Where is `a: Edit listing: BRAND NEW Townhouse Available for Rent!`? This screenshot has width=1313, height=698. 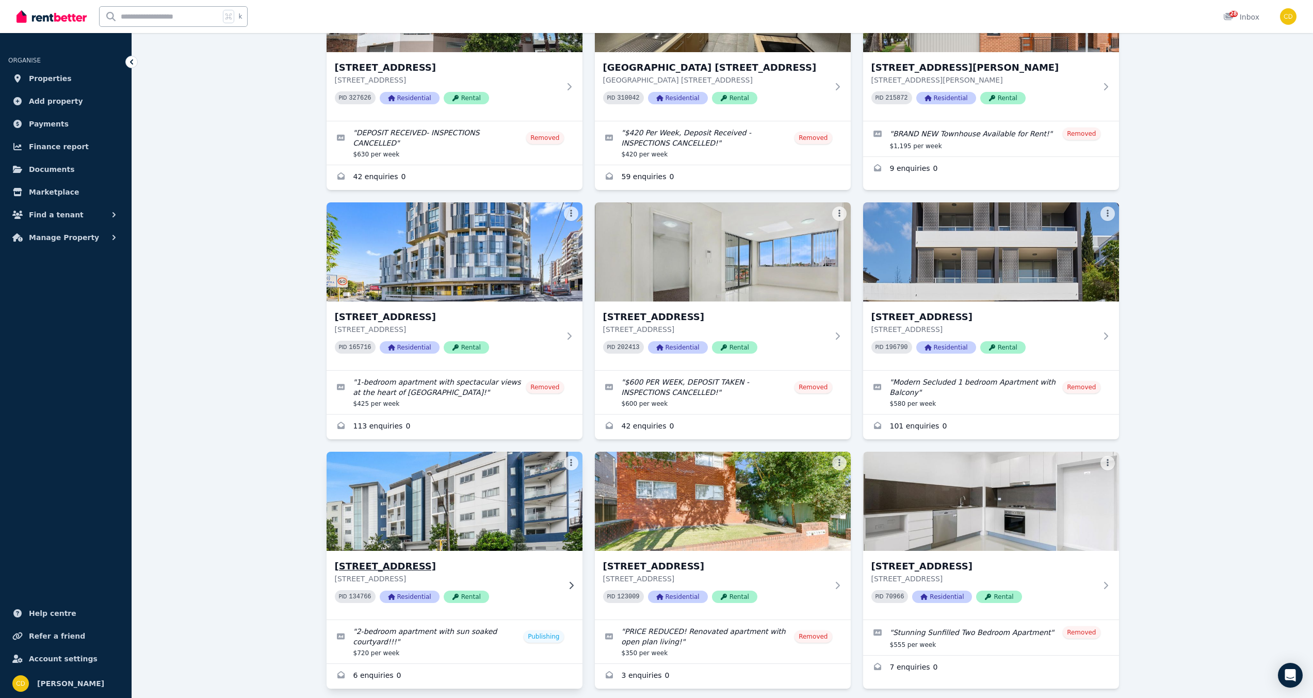
a: Edit listing: BRAND NEW Townhouse Available for Rent! is located at coordinates (991, 139).